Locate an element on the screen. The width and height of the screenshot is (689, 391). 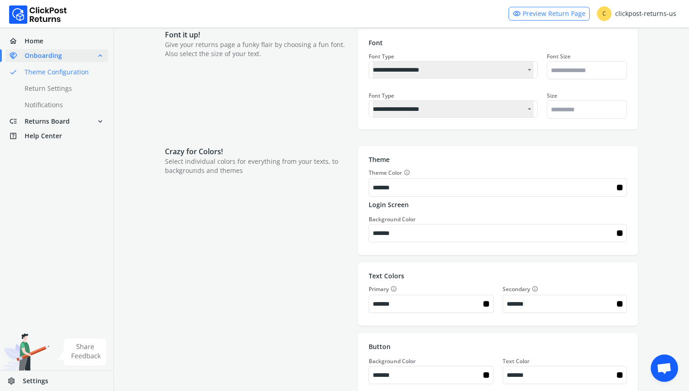
span: help_center is located at coordinates (17, 136).